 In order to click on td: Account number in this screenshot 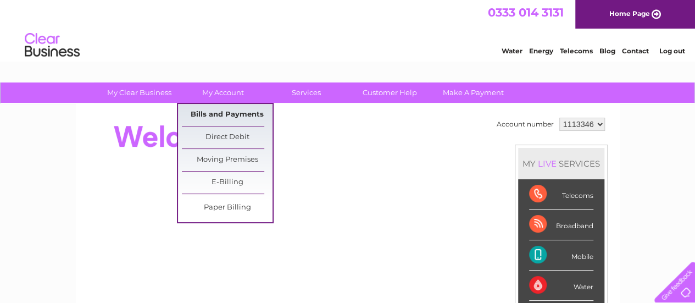, I will do `click(525, 124)`.